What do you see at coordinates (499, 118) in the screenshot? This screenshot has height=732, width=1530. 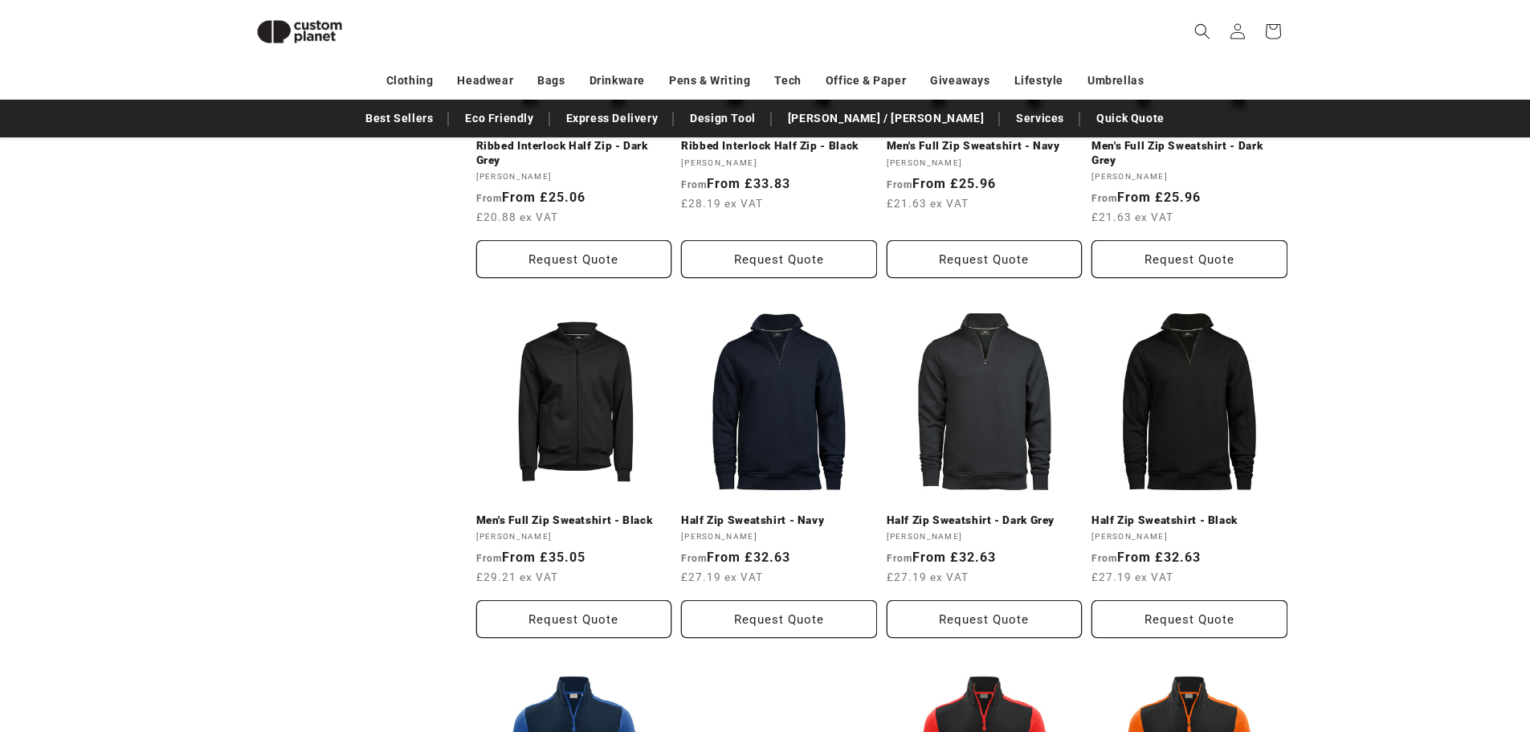 I see `a: Eco Friendly` at bounding box center [499, 118].